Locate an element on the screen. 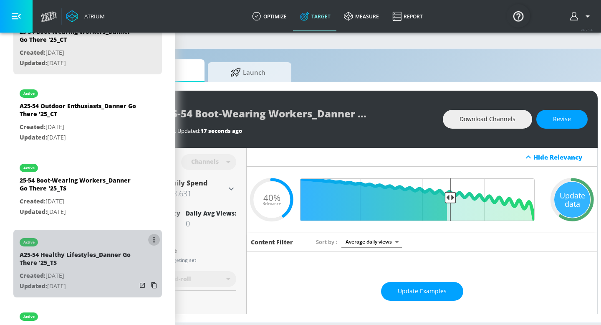  div: 25-54 Boot-Wearing Workers_Danner Go There '25_CT is located at coordinates (78, 38).